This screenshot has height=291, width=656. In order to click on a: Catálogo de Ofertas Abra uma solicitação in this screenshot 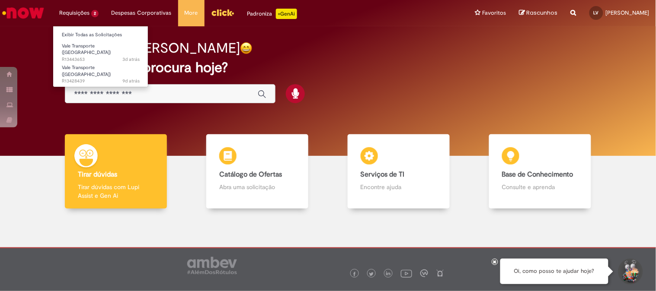, I will do `click(257, 172)`.